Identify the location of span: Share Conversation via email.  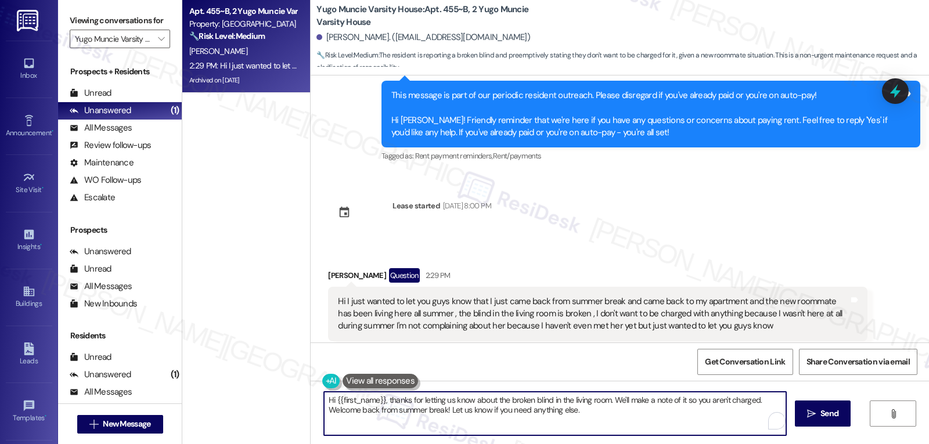
(858, 362).